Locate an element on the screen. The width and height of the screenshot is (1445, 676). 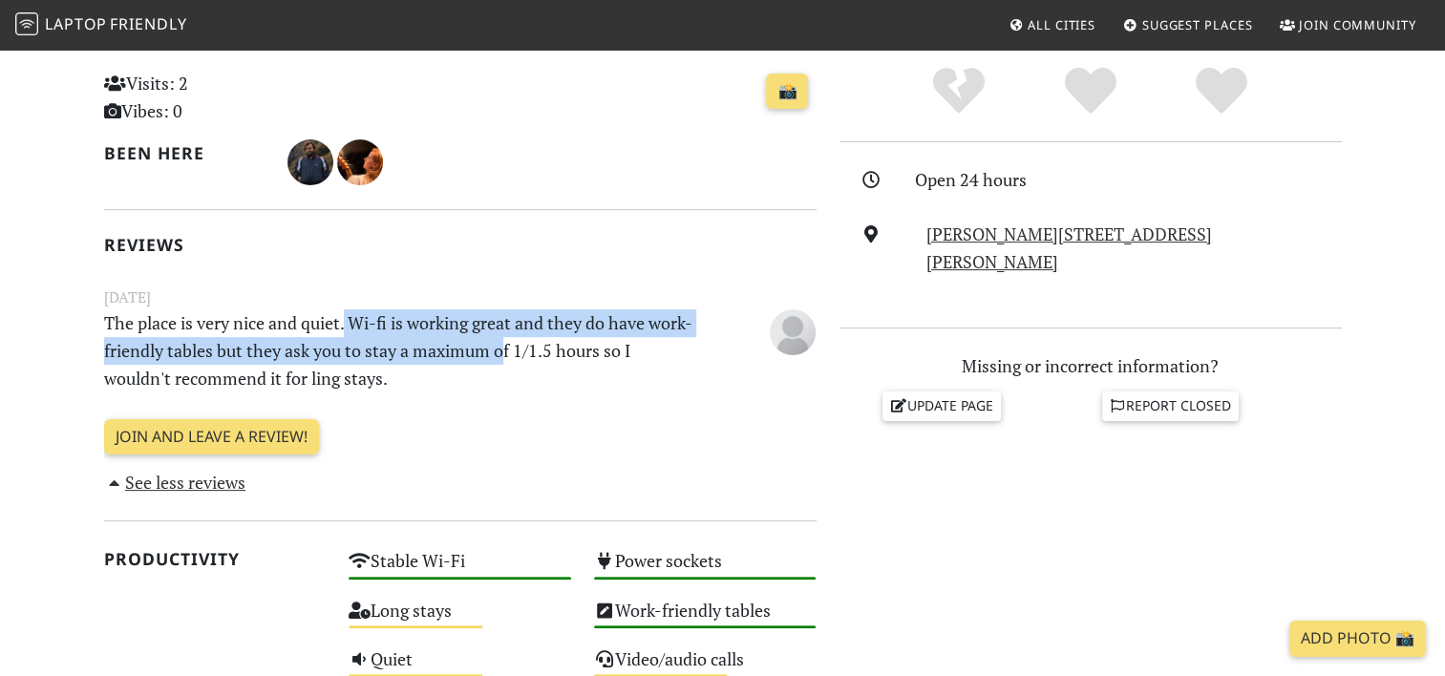
a: Report closed is located at coordinates (1171, 406).